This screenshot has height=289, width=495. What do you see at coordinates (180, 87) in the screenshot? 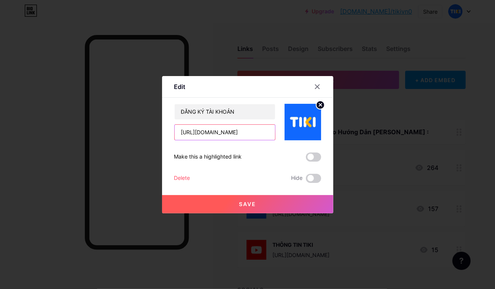
I see `div: Edit` at bounding box center [180, 87].